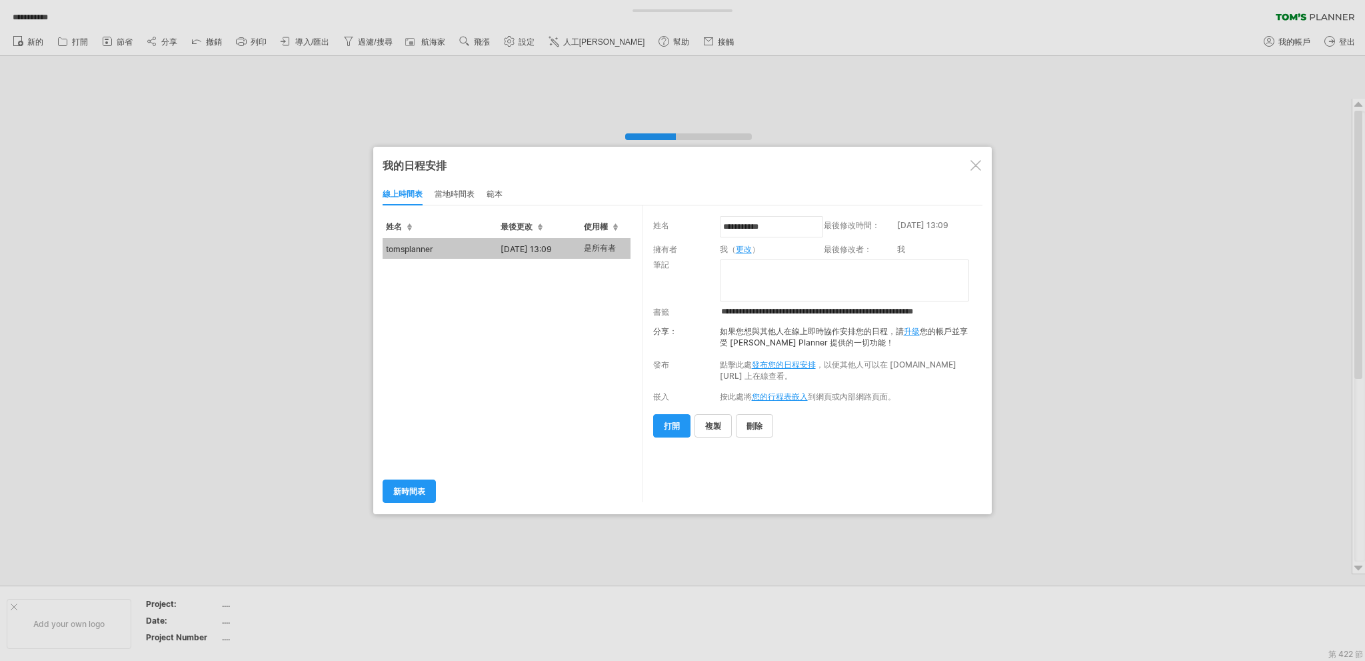  Describe the element at coordinates (403, 193) in the screenshot. I see `font: 線上時間表` at that location.